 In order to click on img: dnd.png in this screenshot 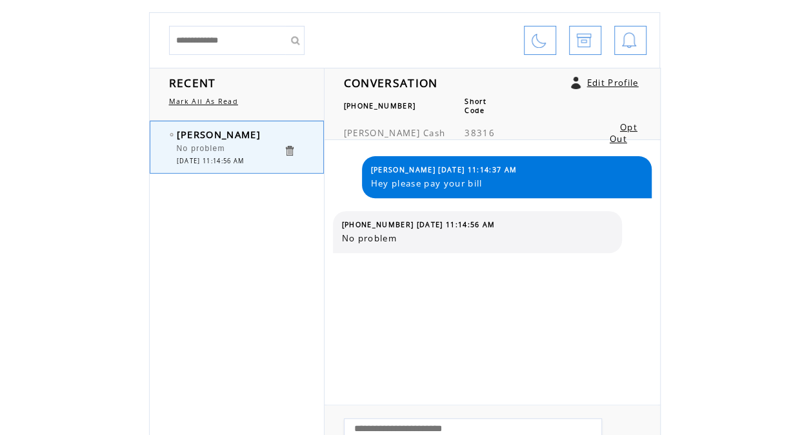, I will do `click(539, 41)`.